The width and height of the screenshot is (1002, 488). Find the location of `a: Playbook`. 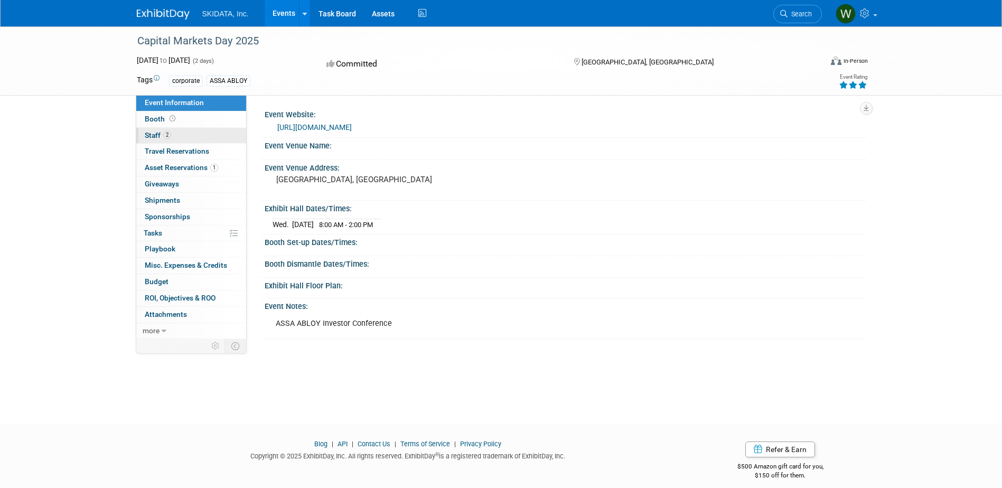

a: Playbook is located at coordinates (191, 249).